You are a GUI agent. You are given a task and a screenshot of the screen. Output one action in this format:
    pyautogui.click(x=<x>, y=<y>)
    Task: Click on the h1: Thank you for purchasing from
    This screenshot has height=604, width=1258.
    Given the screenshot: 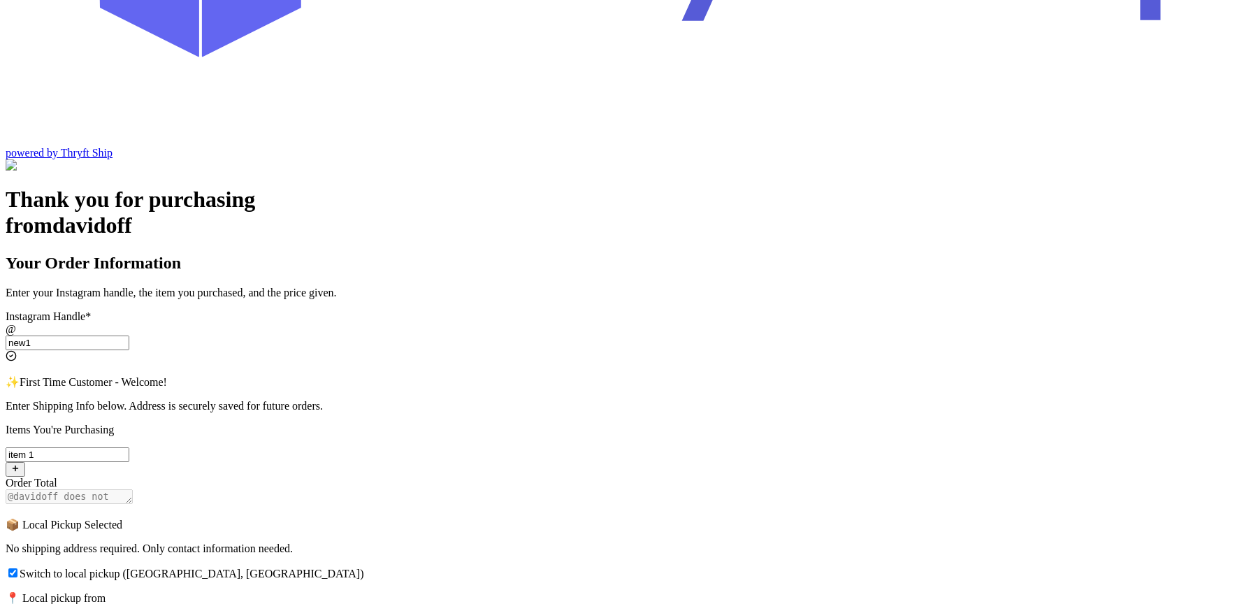 What is the action you would take?
    pyautogui.click(x=629, y=213)
    